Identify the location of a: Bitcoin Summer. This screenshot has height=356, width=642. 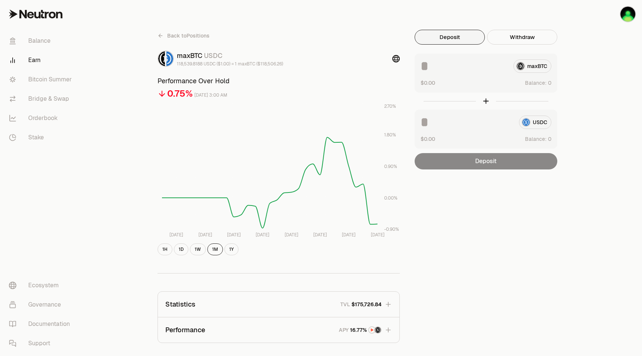
(42, 80).